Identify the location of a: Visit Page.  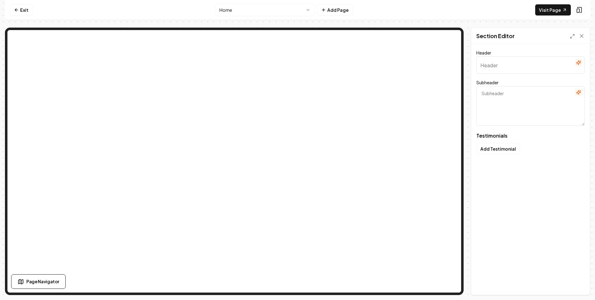
(553, 10).